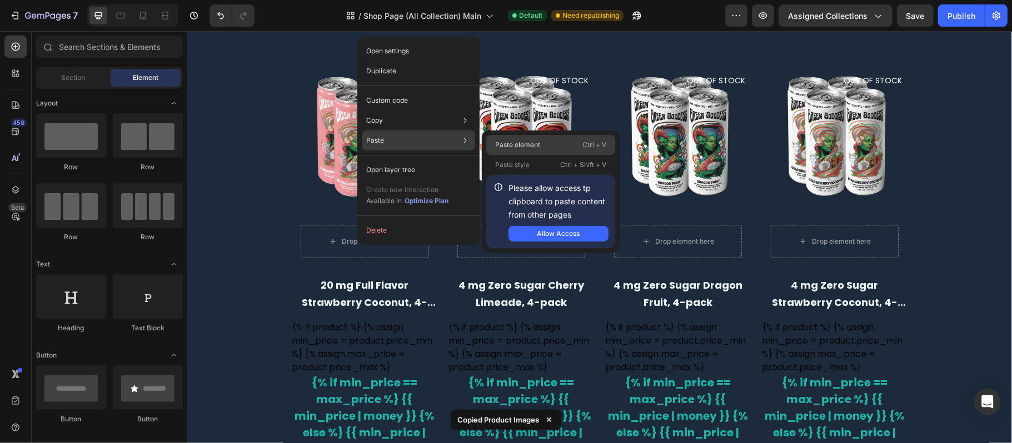  What do you see at coordinates (109, 47) in the screenshot?
I see `input: Search Sections & Elements` at bounding box center [109, 47].